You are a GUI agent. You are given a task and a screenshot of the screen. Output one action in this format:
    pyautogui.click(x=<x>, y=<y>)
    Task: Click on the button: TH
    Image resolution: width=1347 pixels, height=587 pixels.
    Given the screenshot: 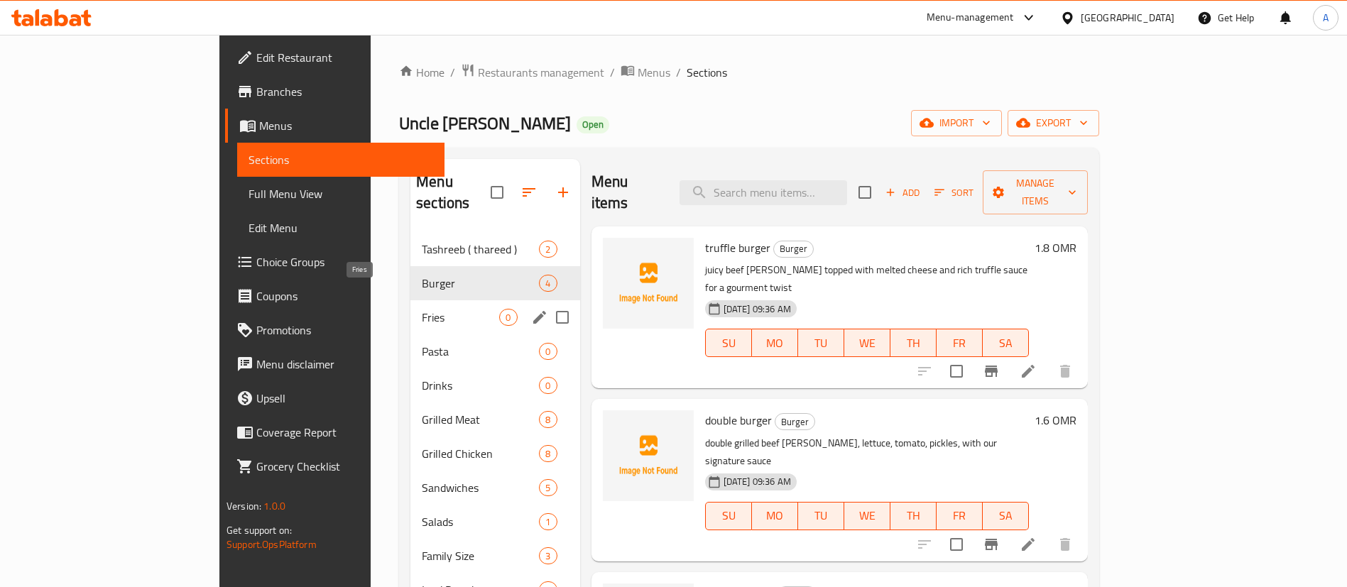 What is the action you would take?
    pyautogui.click(x=913, y=343)
    